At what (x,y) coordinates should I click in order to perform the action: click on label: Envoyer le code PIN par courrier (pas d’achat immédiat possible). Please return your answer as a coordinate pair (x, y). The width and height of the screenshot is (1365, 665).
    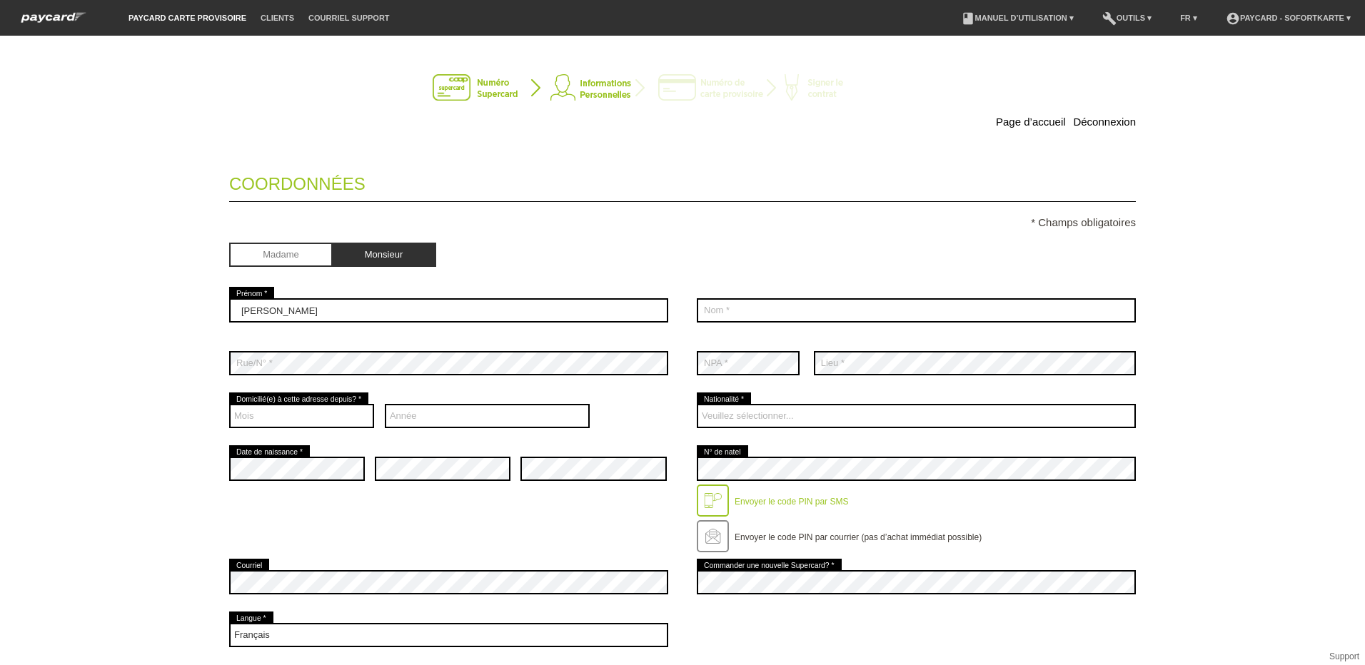
    Looking at the image, I should click on (858, 538).